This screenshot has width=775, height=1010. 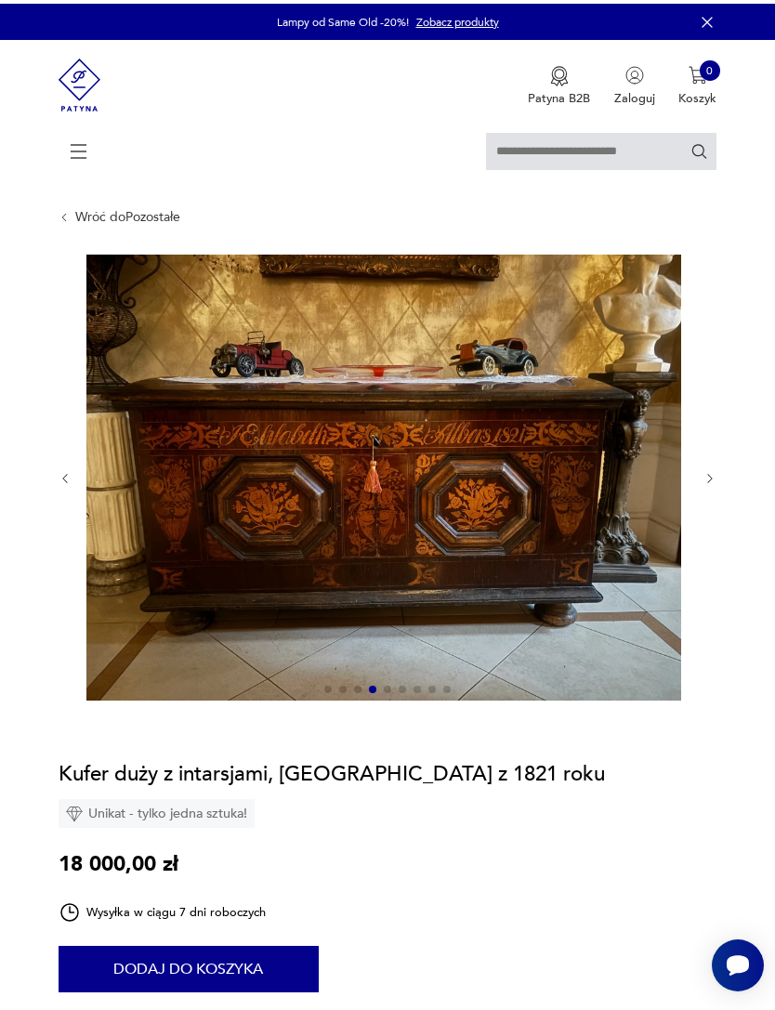 I want to click on img: Ikonka użytkownika, so click(x=635, y=72).